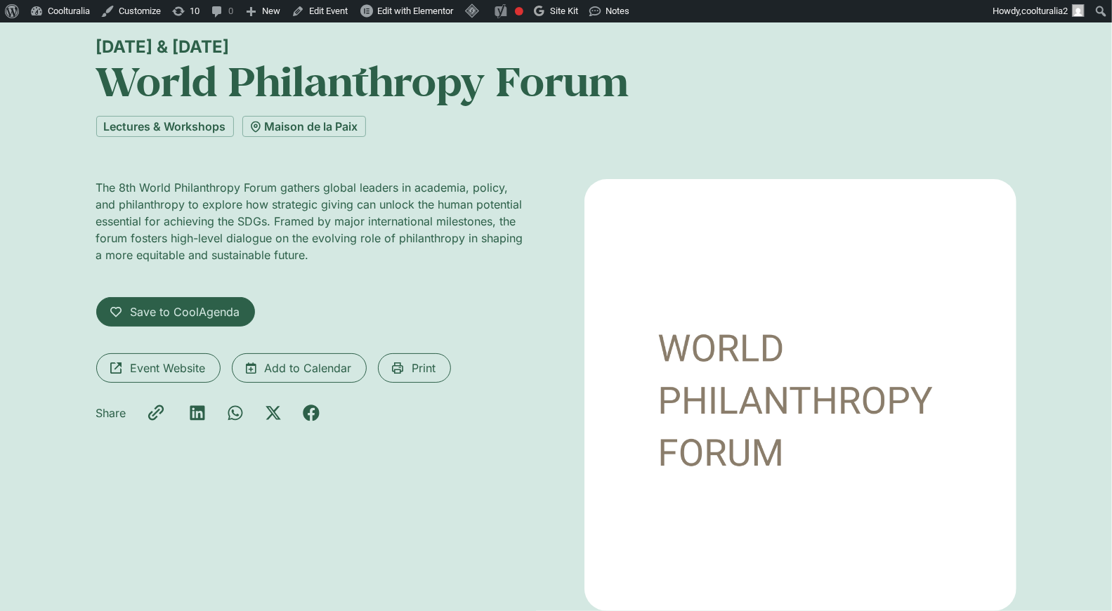 The height and width of the screenshot is (611, 1112). What do you see at coordinates (304, 126) in the screenshot?
I see `a: Maison de la Paix` at bounding box center [304, 126].